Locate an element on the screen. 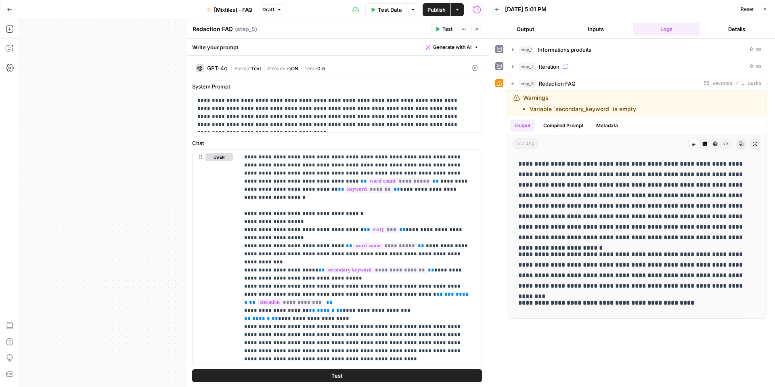  button: Draft is located at coordinates (272, 10).